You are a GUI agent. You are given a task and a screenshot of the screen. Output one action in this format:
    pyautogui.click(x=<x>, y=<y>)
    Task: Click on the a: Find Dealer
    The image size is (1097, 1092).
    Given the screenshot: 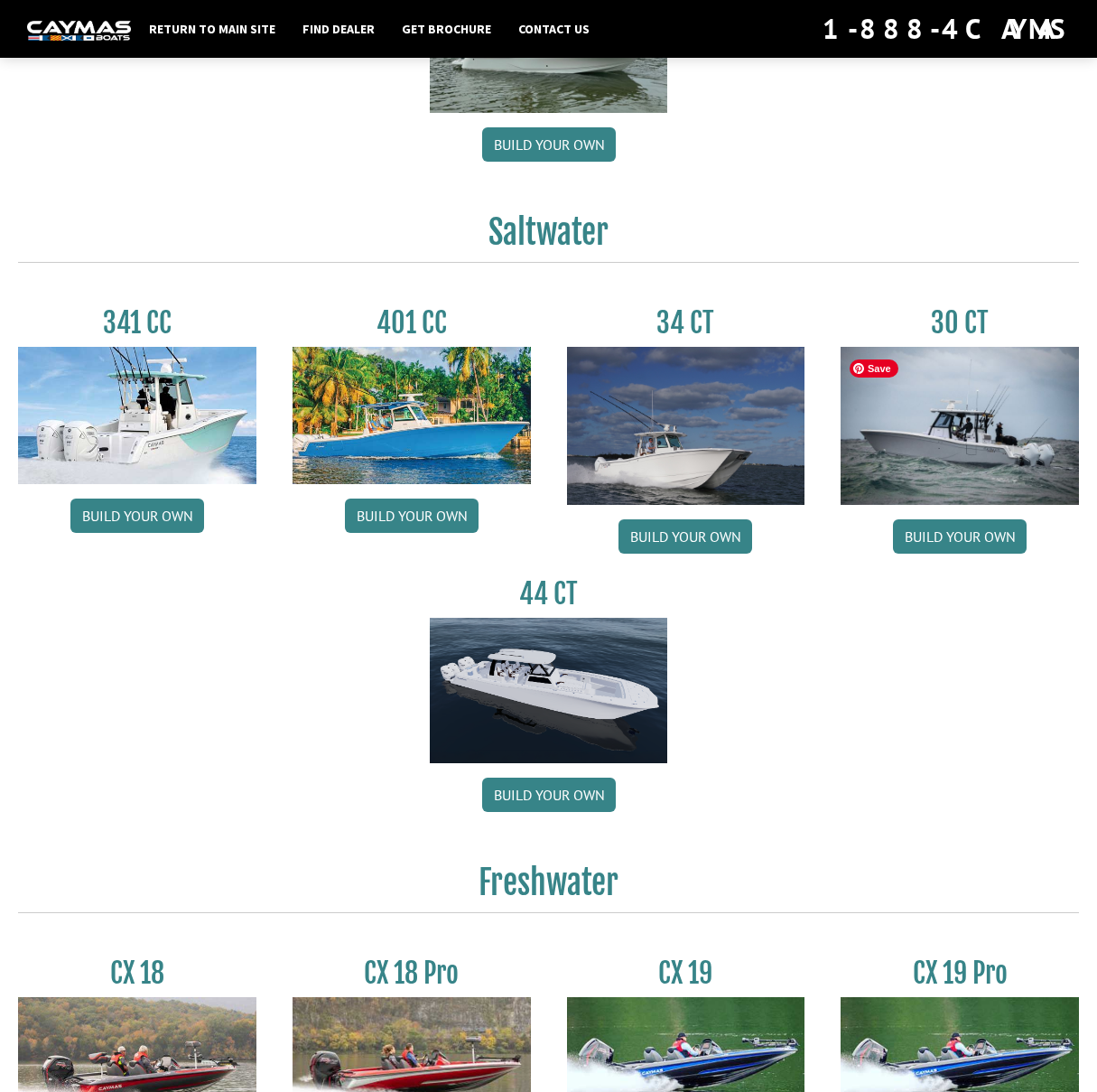 What is the action you would take?
    pyautogui.click(x=339, y=29)
    